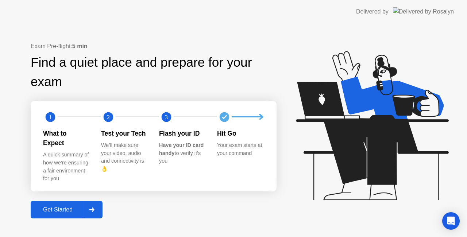  Describe the element at coordinates (153, 46) in the screenshot. I see `div: Exam Pre-flight:` at that location.